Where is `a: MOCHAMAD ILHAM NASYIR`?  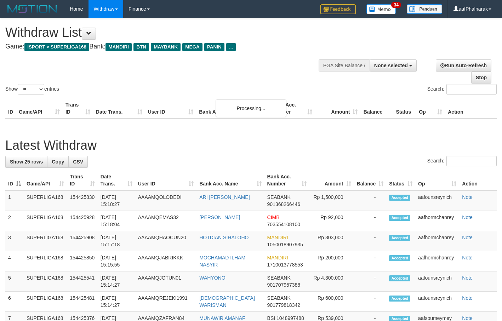
a: MOCHAMAD ILHAM NASYIR is located at coordinates (222, 261).